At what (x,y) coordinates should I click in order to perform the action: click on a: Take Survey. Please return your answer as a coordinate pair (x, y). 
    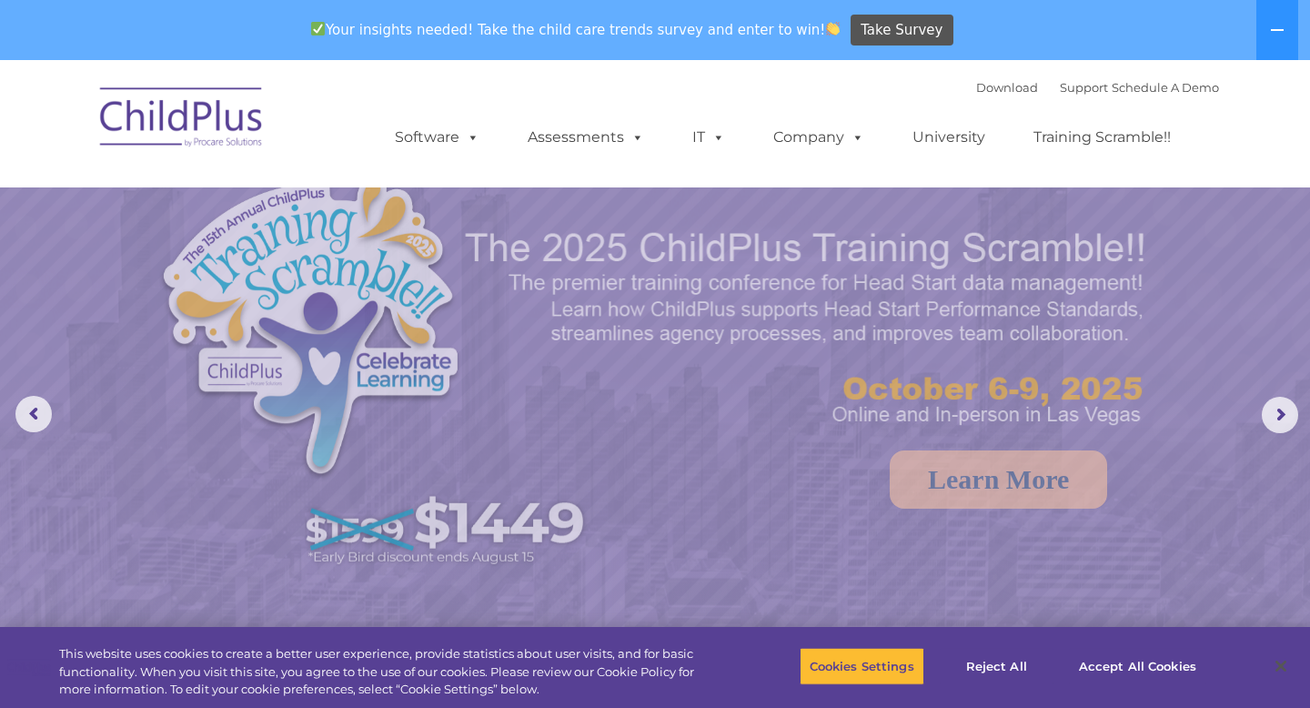
    Looking at the image, I should click on (901, 30).